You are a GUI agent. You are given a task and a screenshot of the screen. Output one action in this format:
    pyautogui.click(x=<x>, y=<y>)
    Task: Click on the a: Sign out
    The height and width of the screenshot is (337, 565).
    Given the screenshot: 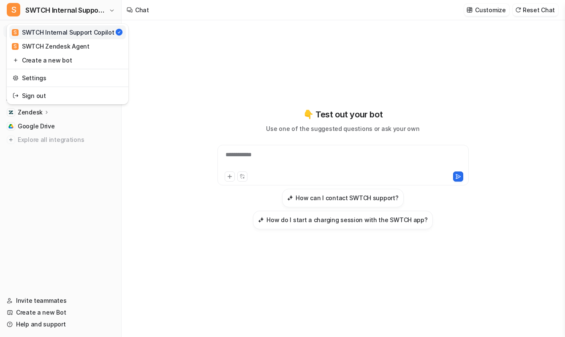 What is the action you would take?
    pyautogui.click(x=68, y=95)
    